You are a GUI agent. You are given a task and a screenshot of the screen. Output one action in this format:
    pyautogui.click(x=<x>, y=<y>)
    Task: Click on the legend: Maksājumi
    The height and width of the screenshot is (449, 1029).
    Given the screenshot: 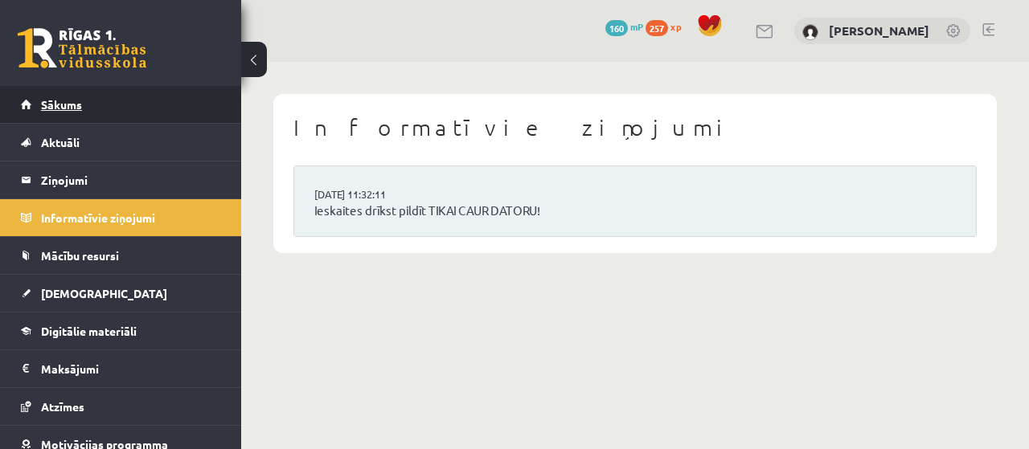 What is the action you would take?
    pyautogui.click(x=131, y=369)
    